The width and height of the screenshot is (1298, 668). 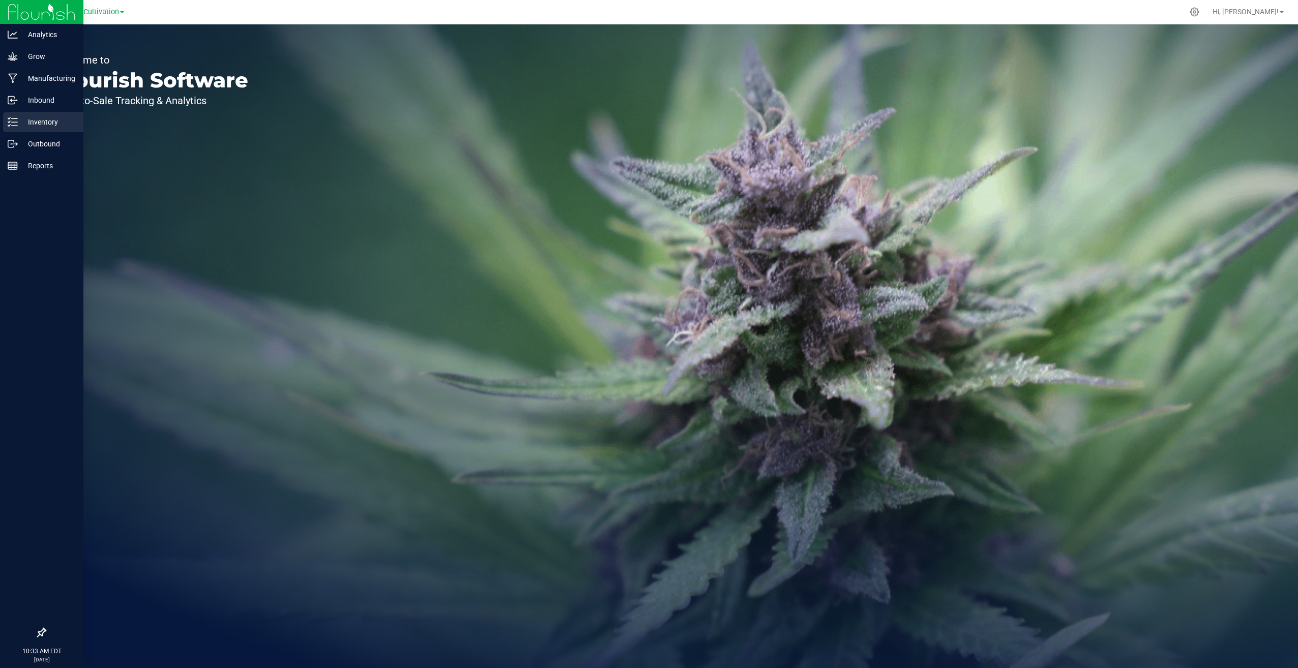 I want to click on inline-svg: Inbound, so click(x=13, y=100).